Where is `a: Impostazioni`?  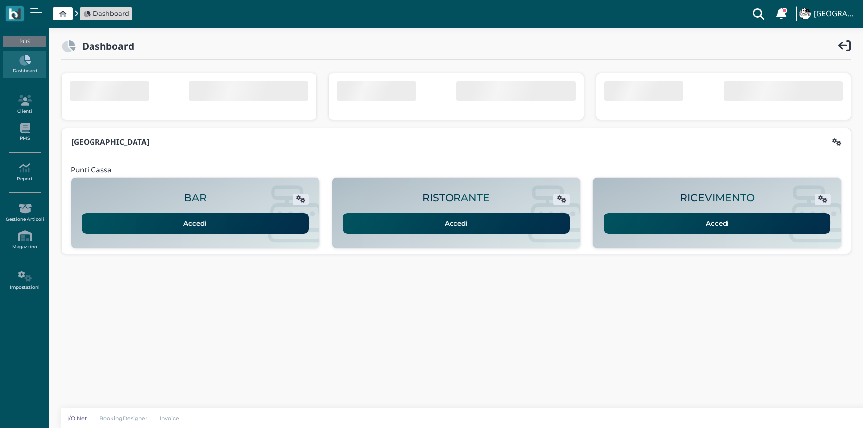
a: Impostazioni is located at coordinates (24, 280).